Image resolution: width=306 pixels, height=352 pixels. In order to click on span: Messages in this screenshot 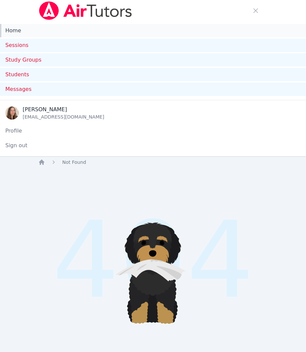, I will do `click(18, 89)`.